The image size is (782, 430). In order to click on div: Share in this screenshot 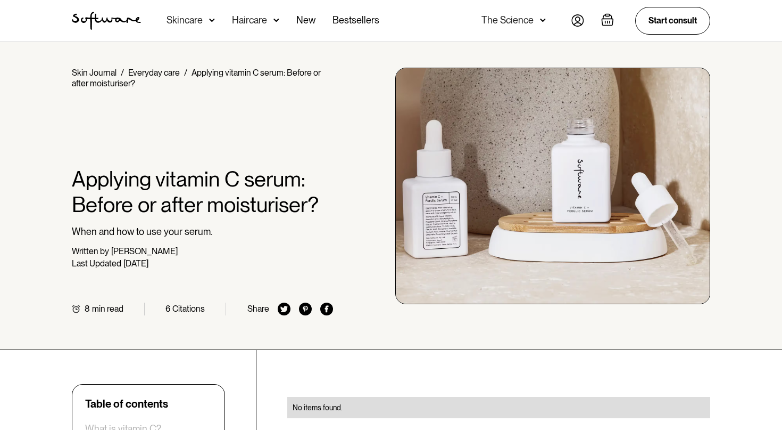, I will do `click(258, 308)`.